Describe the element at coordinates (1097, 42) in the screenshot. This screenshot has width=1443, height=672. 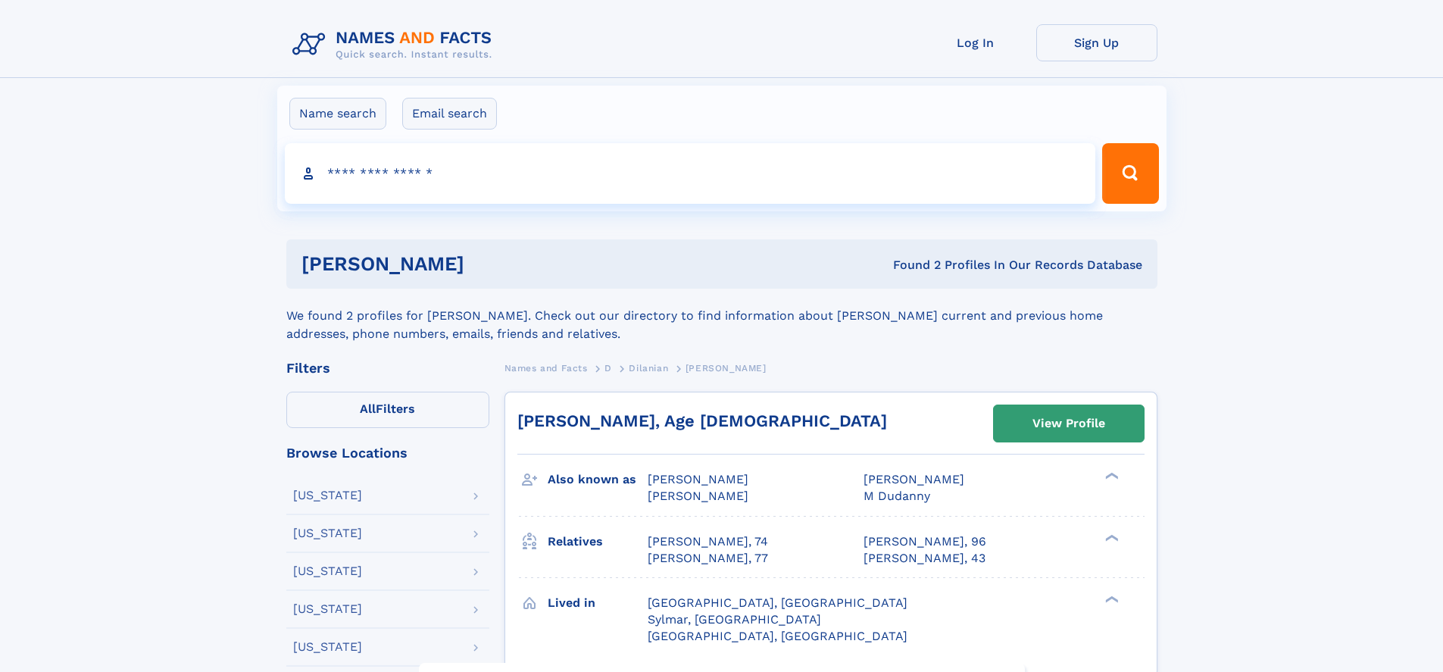
I see `a: Sign Up` at that location.